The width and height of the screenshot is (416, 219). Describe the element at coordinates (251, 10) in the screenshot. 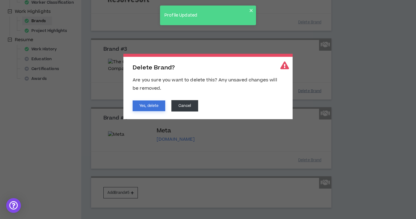

I see `button: close` at that location.